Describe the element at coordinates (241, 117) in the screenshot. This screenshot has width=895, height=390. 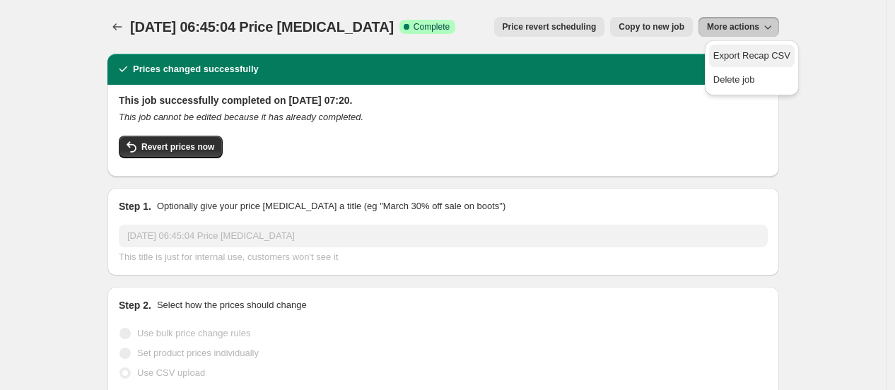
I see `i: This job cannot be edited because it has already completed.` at that location.